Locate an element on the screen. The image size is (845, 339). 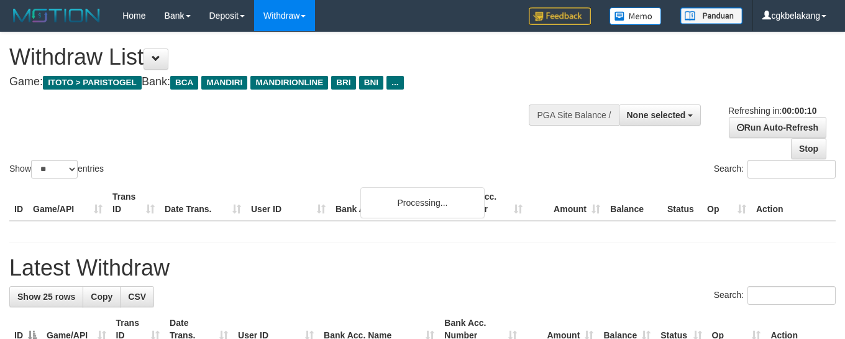
a: CSV is located at coordinates (137, 296).